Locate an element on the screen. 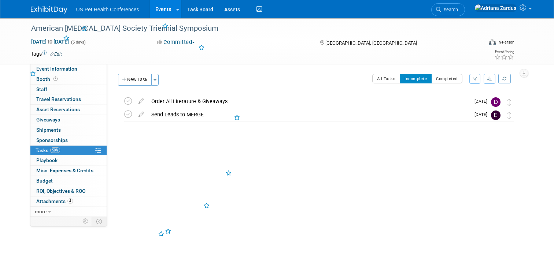 The height and width of the screenshot is (270, 554). a: Shipments is located at coordinates (68, 130).